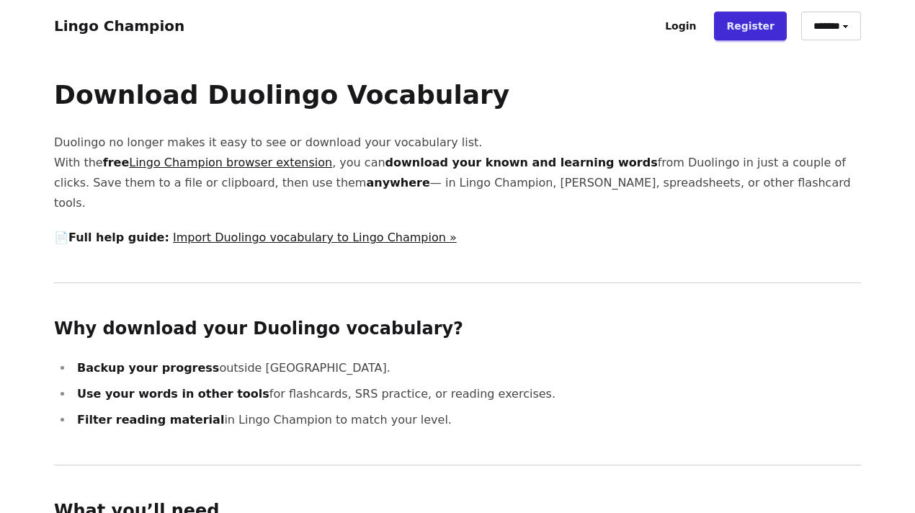 The height and width of the screenshot is (513, 915). I want to click on strong: Filter reading material, so click(151, 419).